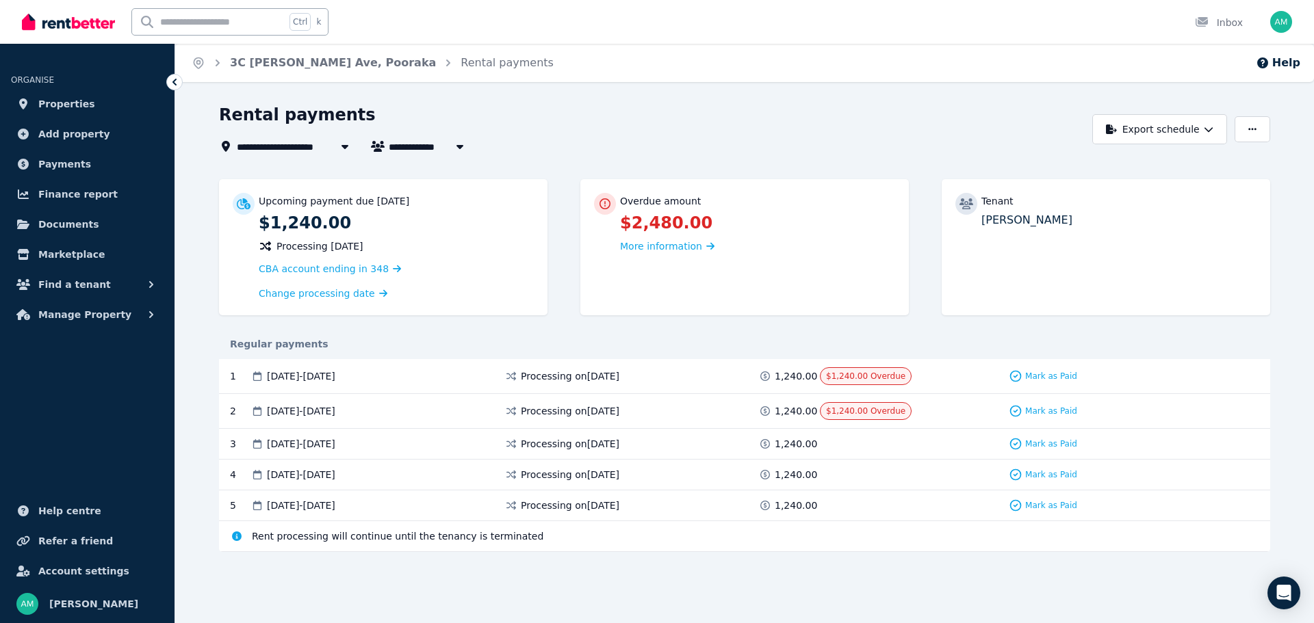 The image size is (1314, 623). What do you see at coordinates (372, 63) in the screenshot?
I see `nav: Breadcrumb` at bounding box center [372, 63].